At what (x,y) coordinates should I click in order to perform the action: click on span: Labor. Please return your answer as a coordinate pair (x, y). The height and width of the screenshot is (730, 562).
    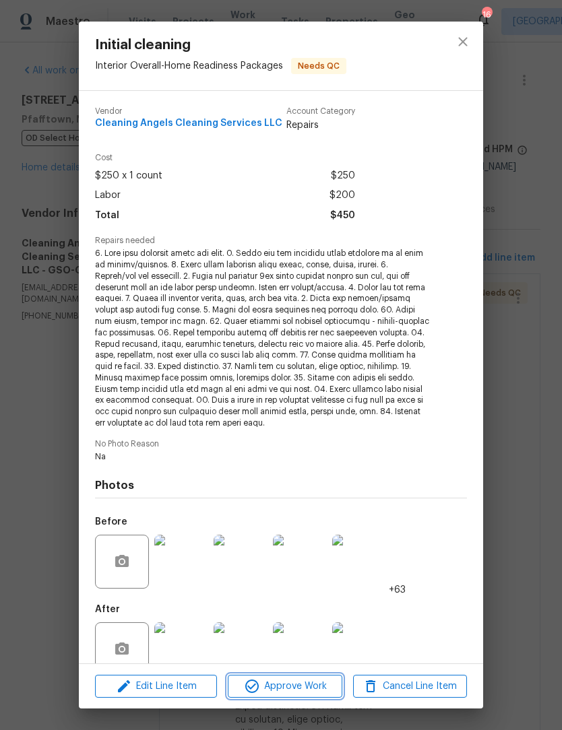
    Looking at the image, I should click on (108, 195).